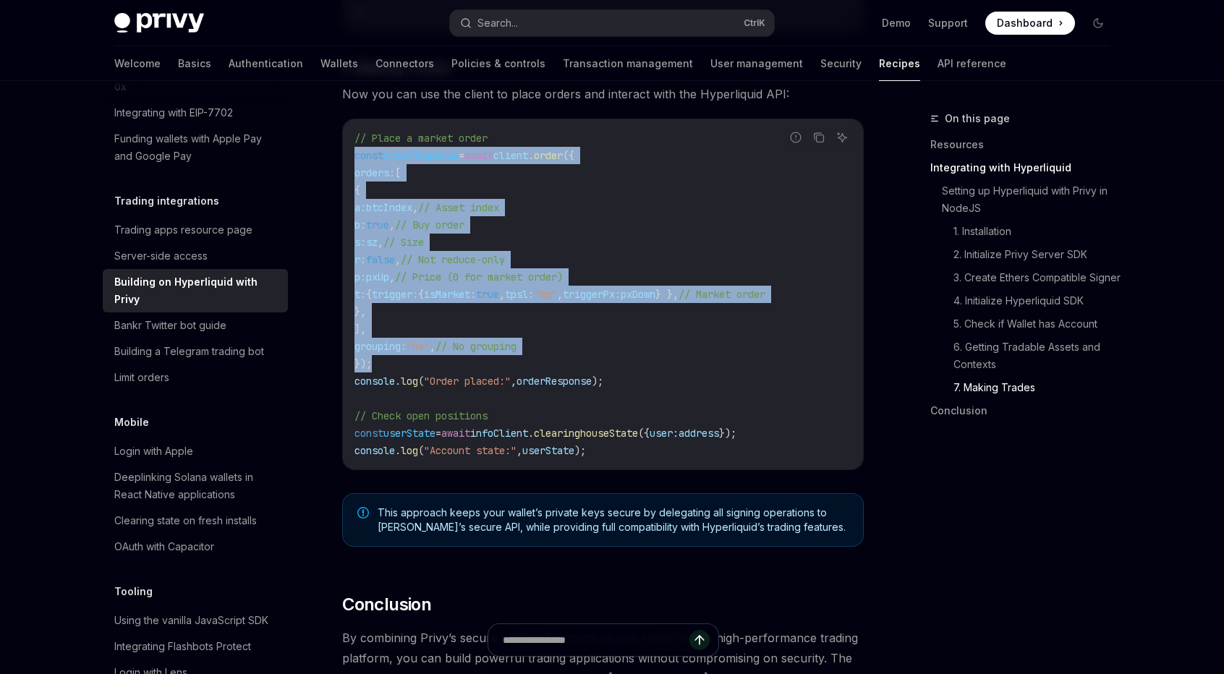 The image size is (1224, 674). What do you see at coordinates (948, 23) in the screenshot?
I see `a: Support` at bounding box center [948, 23].